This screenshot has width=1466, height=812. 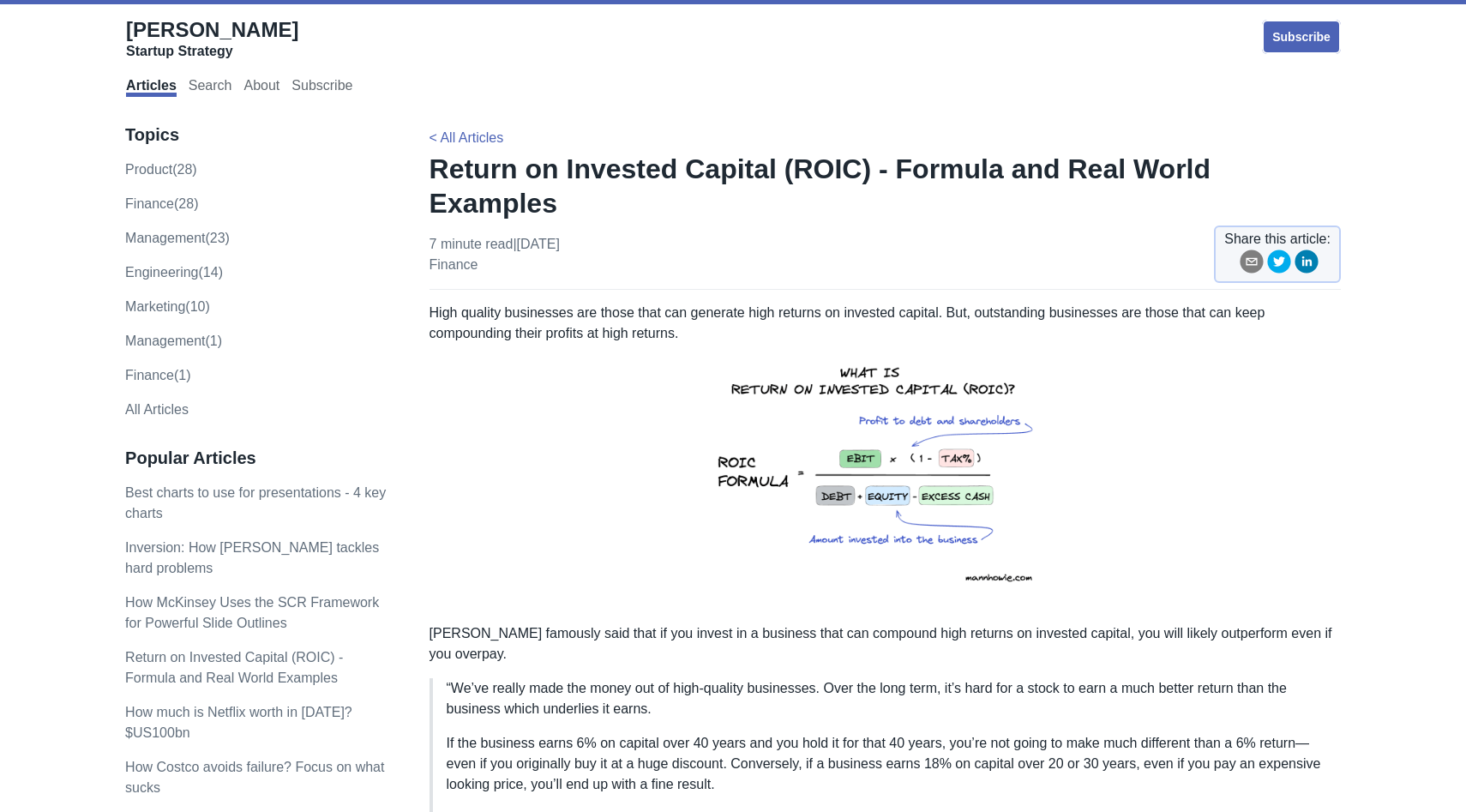 I want to click on p: If the business earns 6% on capital over 40 years and you hold it for that 40 years, you’re not g..., so click(x=887, y=764).